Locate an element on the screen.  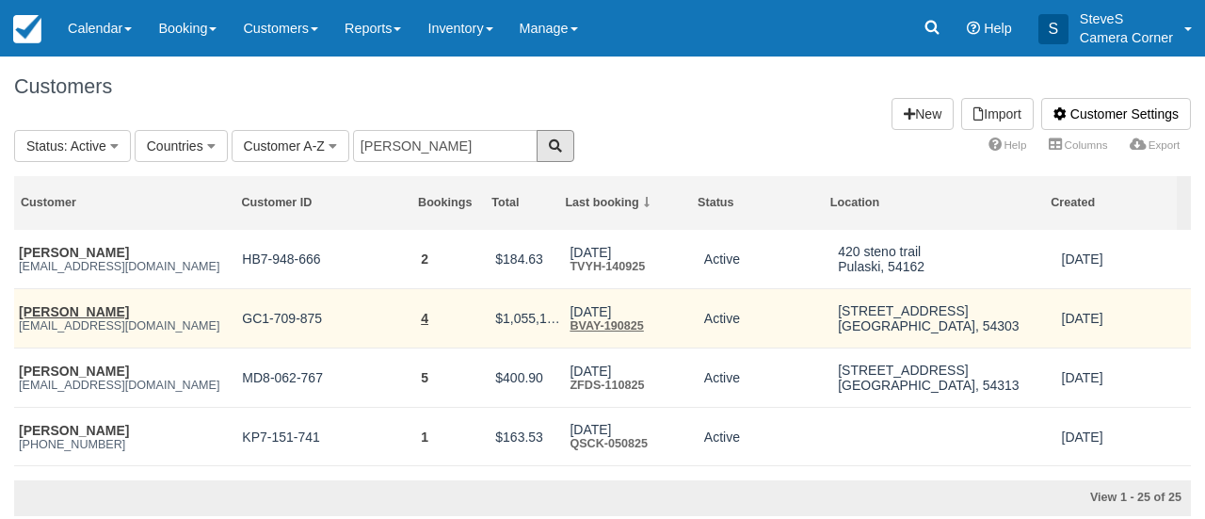
span: Countries is located at coordinates (175, 146).